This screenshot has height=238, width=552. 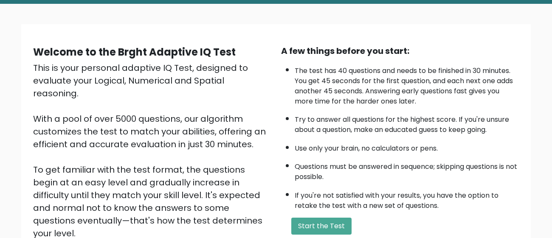 I want to click on b: Welcome to the Brght Adaptive IQ Test, so click(x=134, y=52).